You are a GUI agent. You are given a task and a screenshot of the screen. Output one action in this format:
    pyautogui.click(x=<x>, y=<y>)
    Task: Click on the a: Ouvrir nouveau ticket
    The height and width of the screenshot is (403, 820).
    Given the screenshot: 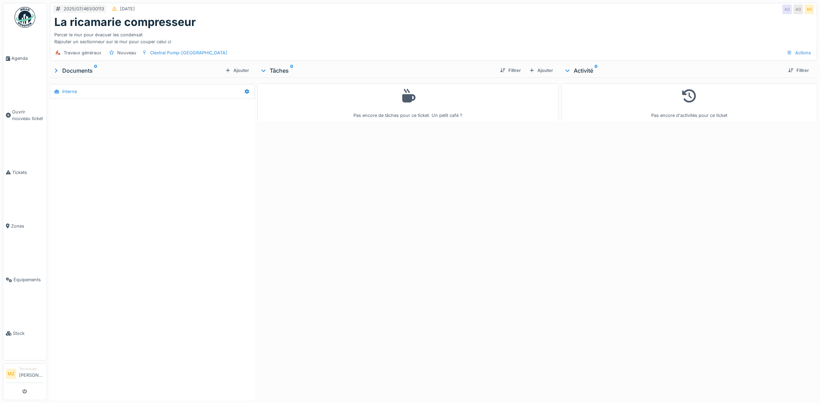 What is the action you would take?
    pyautogui.click(x=25, y=115)
    